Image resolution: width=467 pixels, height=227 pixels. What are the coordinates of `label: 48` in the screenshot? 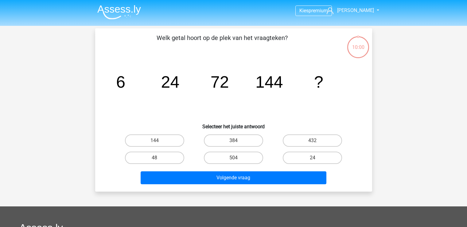 It's located at (155, 158).